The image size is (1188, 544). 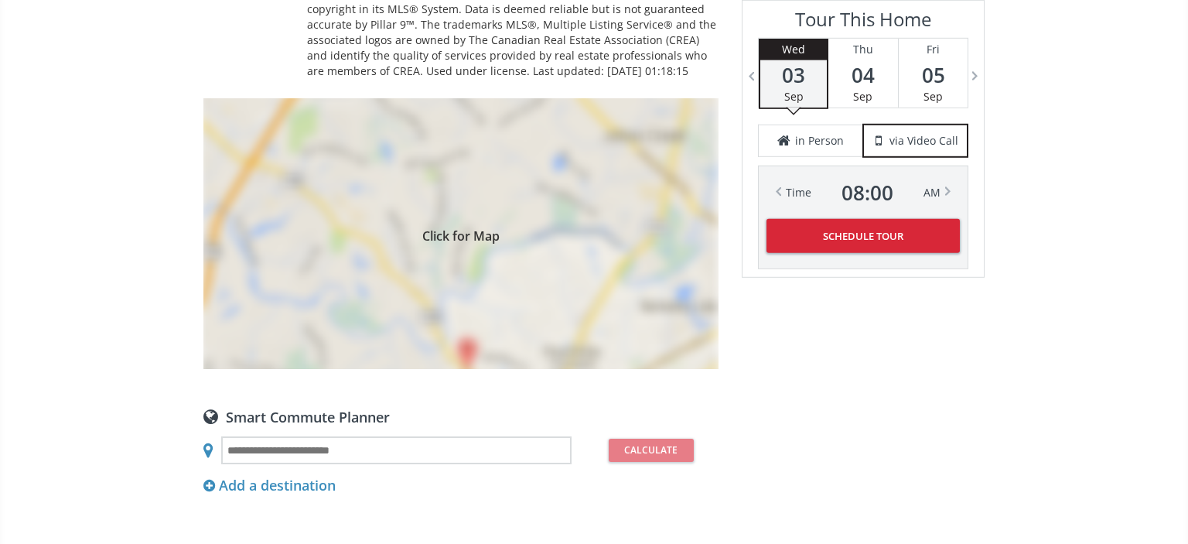 I want to click on span: 03, so click(x=794, y=75).